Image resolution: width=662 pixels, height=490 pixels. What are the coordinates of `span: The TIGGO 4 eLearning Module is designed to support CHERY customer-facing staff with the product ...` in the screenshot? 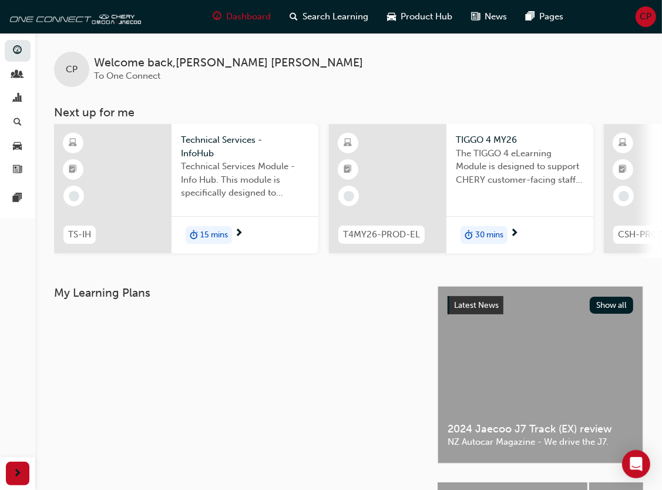 It's located at (520, 167).